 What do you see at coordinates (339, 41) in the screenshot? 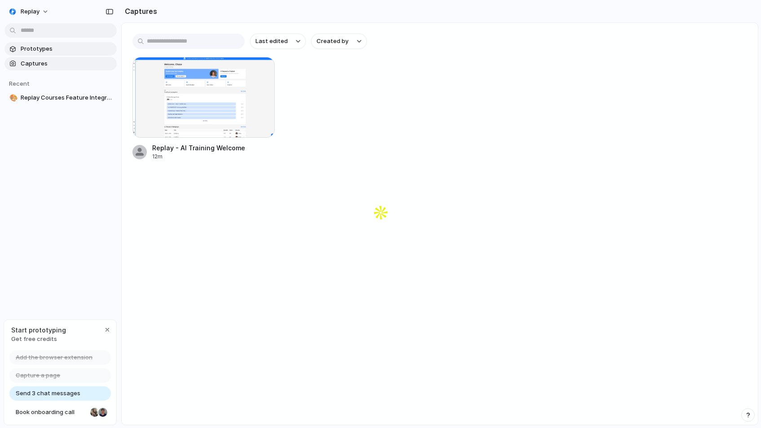
I see `button: Created by` at bounding box center [339, 41].